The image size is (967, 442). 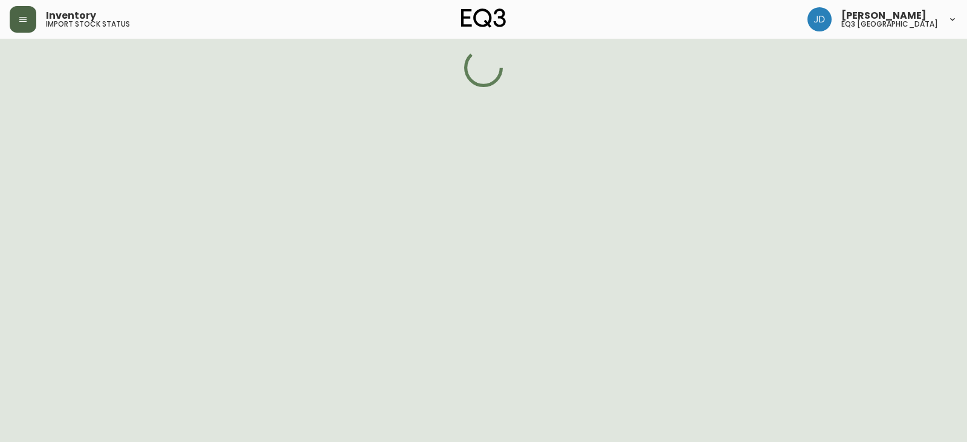 I want to click on img: logo, so click(x=483, y=18).